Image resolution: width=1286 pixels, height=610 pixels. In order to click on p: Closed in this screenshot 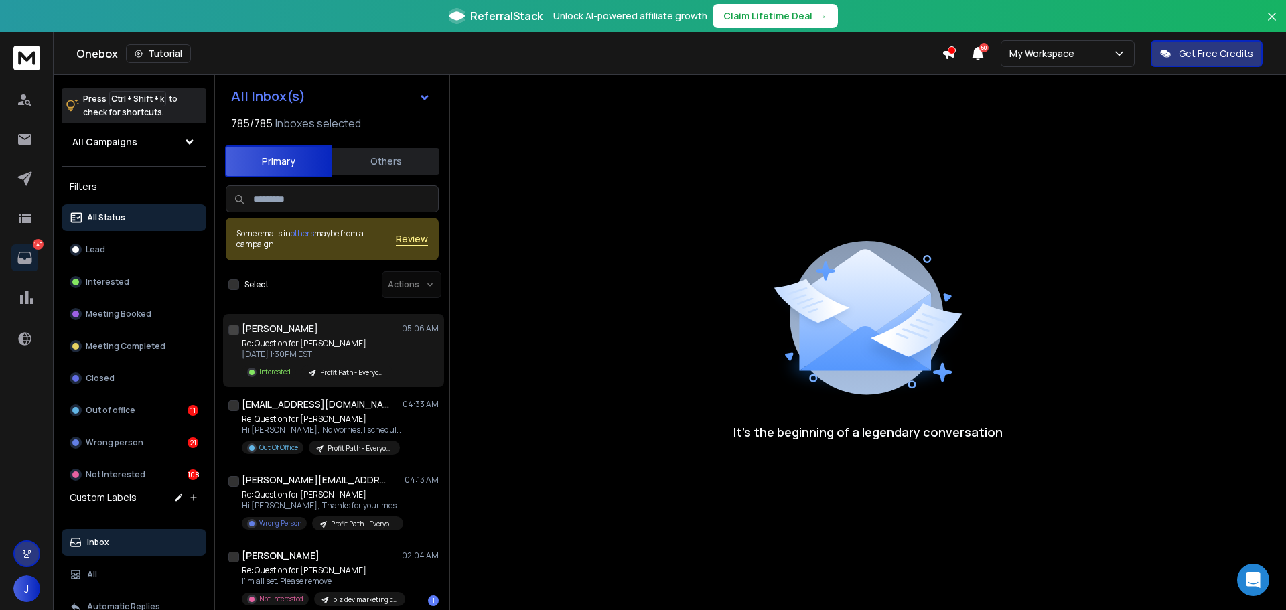, I will do `click(100, 378)`.